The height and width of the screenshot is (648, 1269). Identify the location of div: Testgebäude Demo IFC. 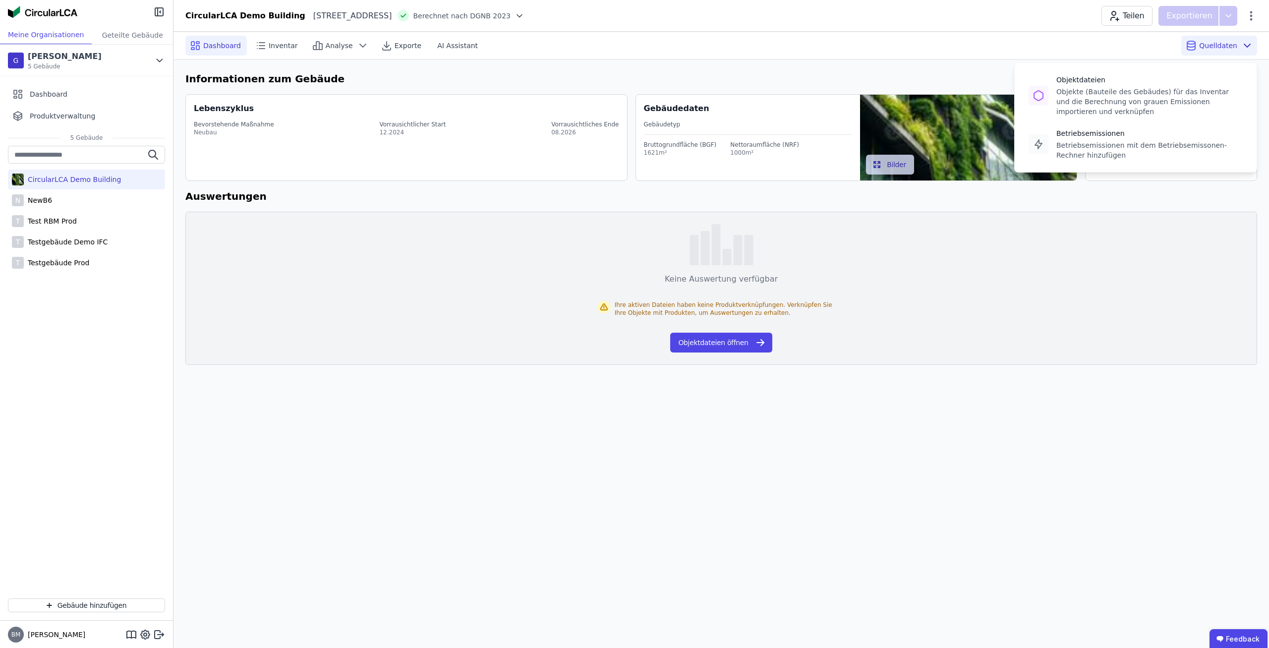
(65, 242).